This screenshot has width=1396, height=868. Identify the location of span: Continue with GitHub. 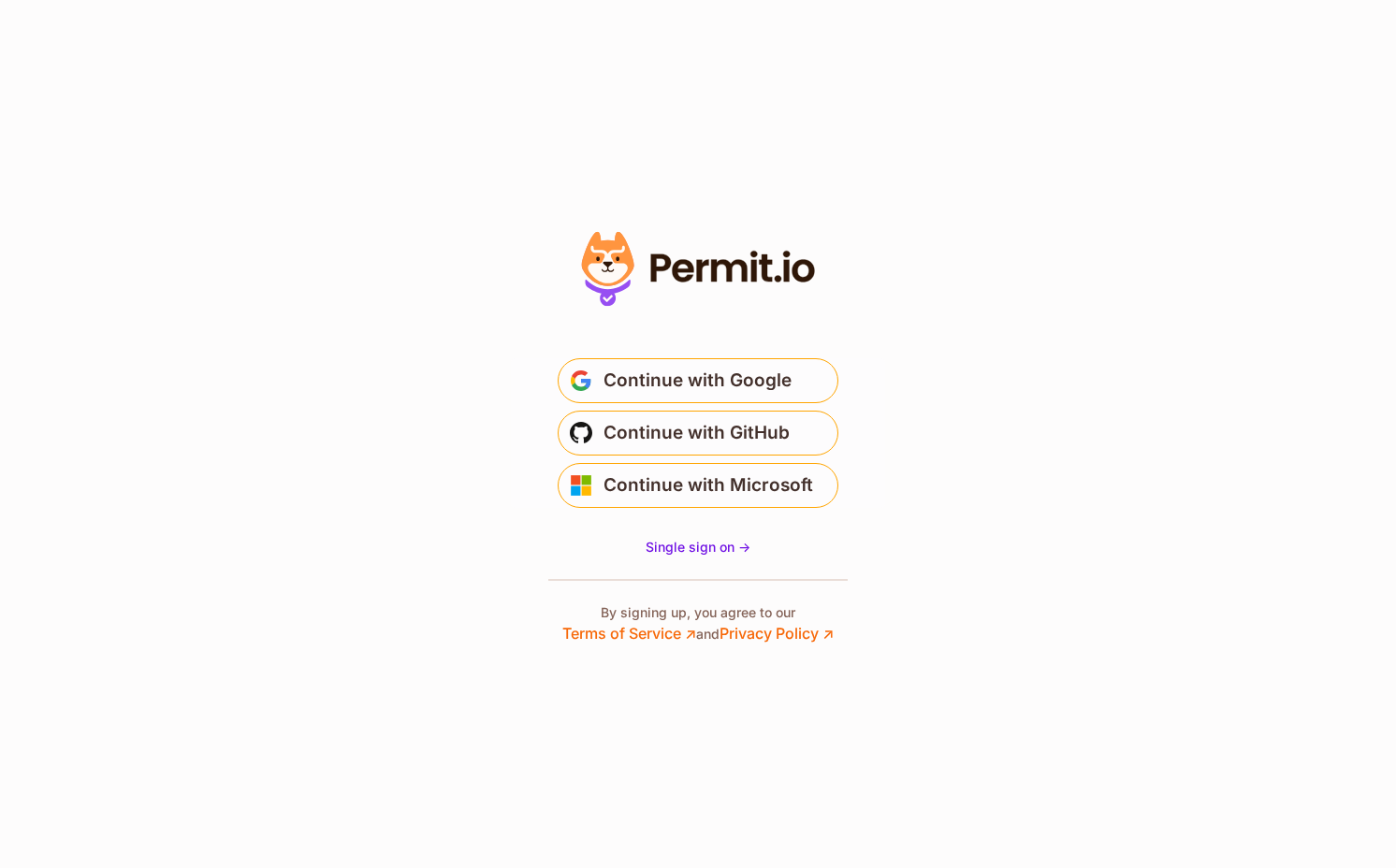
(696, 434).